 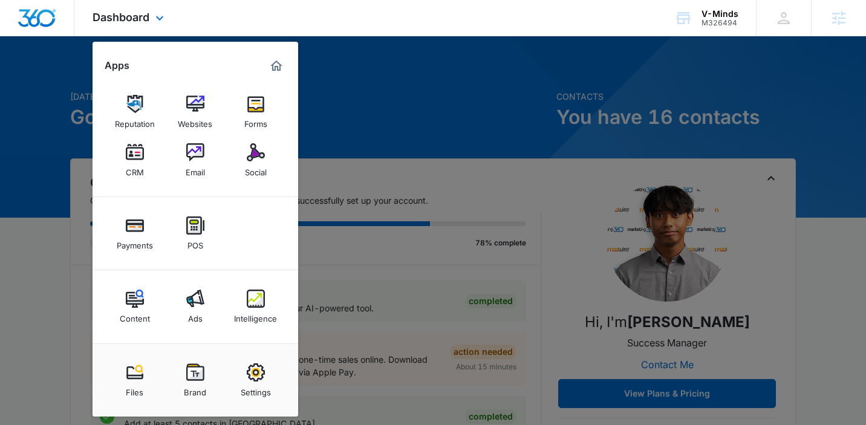 What do you see at coordinates (125, 75) in the screenshot?
I see `img: tab_keywords_by_traffic_grey.svg` at bounding box center [125, 75].